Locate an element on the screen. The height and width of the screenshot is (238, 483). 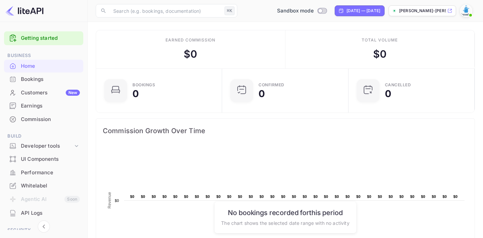
input: Search (e.g. bookings, documentation) is located at coordinates (166, 11).